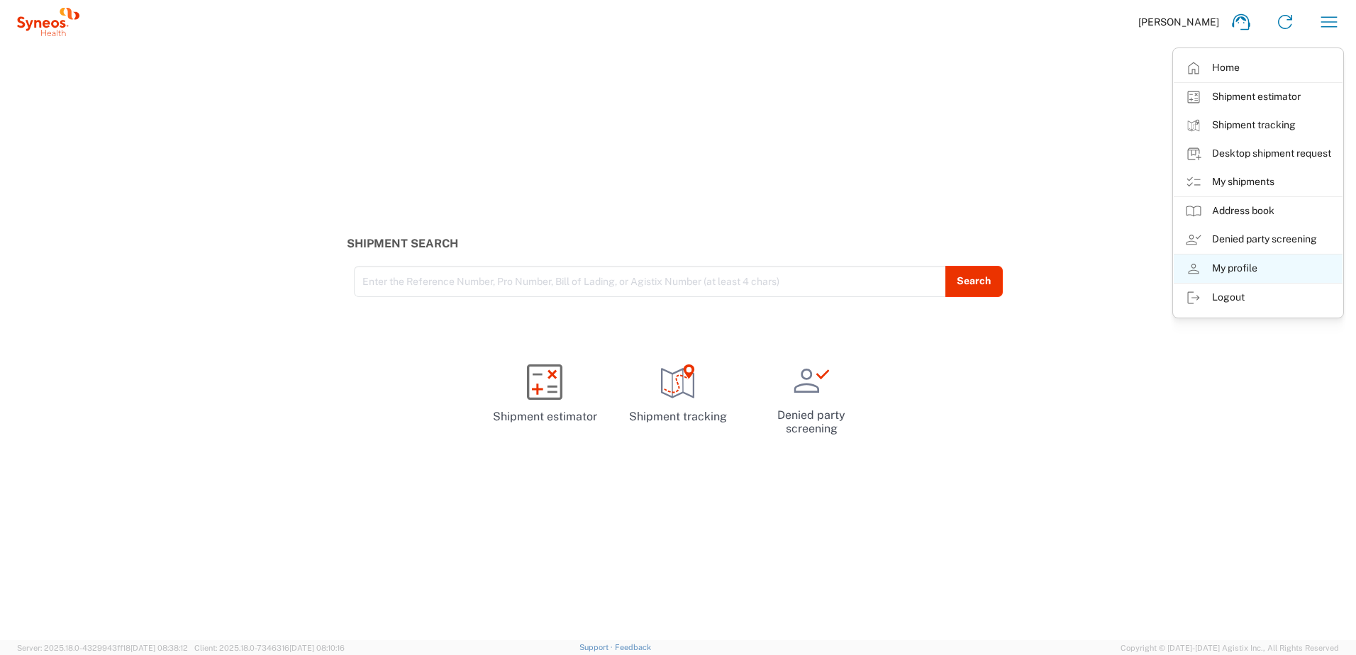 The width and height of the screenshot is (1356, 655). I want to click on a: Feedback, so click(633, 648).